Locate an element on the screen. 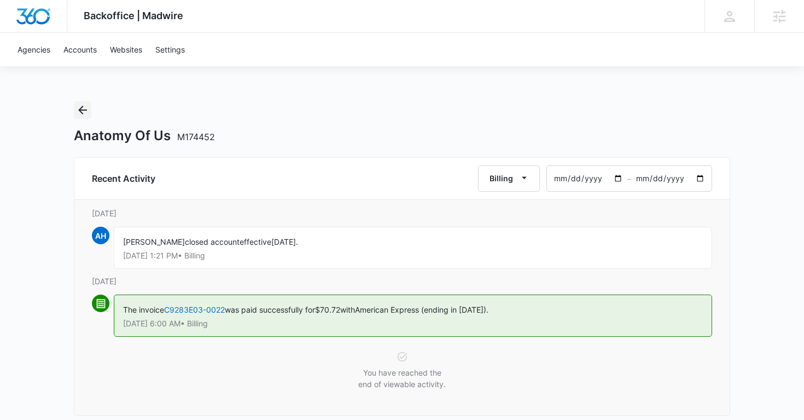 Image resolution: width=804 pixels, height=420 pixels. span: with is located at coordinates (347, 309).